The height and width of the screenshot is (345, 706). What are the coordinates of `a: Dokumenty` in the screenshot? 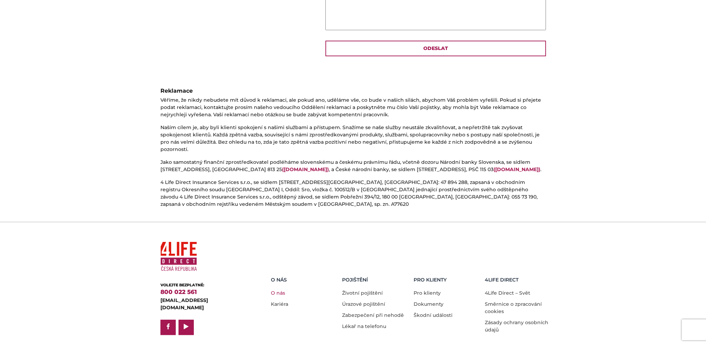 It's located at (429, 304).